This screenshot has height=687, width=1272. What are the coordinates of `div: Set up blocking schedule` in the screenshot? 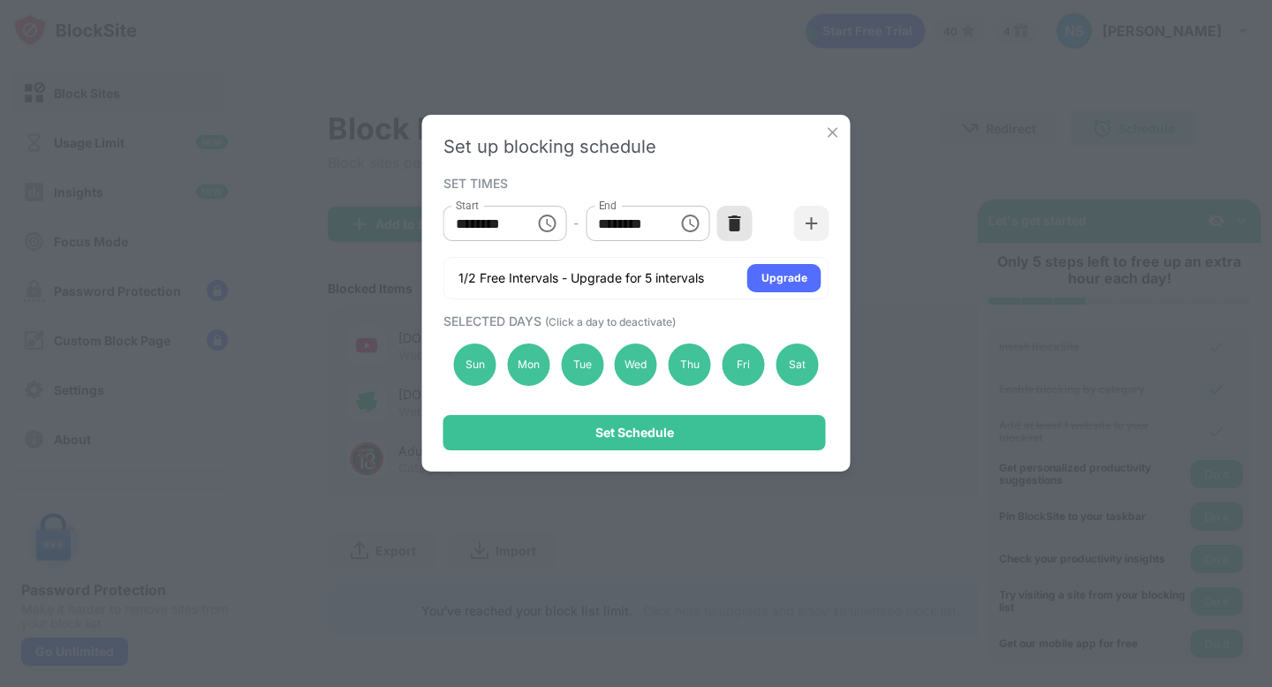 It's located at (636, 147).